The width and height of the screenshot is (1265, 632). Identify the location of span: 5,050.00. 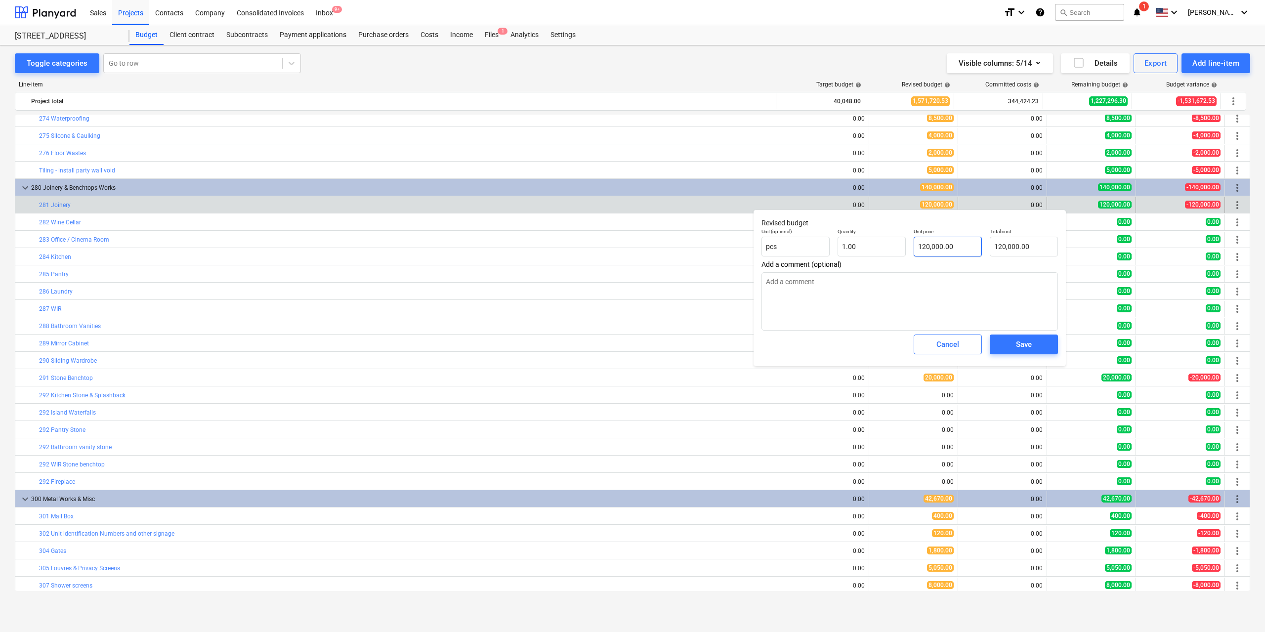
(940, 568).